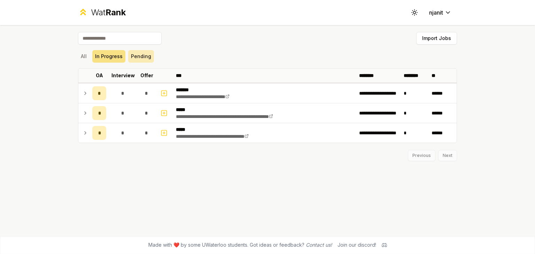  Describe the element at coordinates (99, 76) in the screenshot. I see `p: OA` at that location.